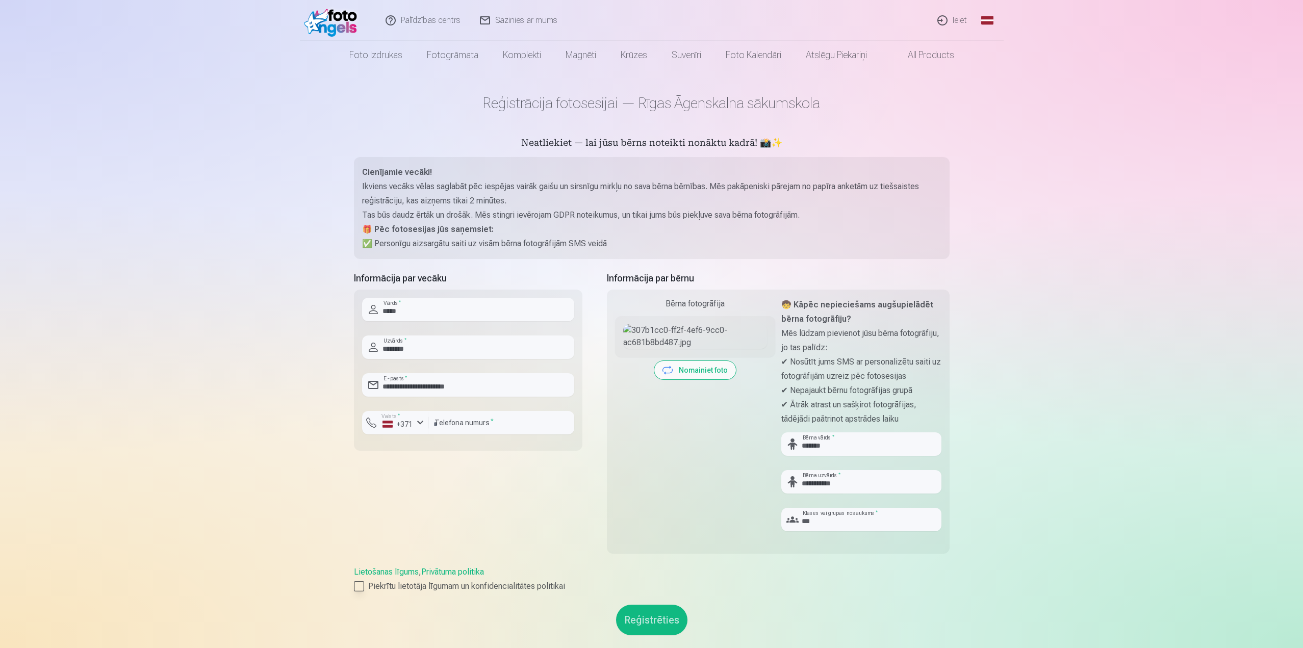  I want to click on button: Valsts*+371, so click(395, 423).